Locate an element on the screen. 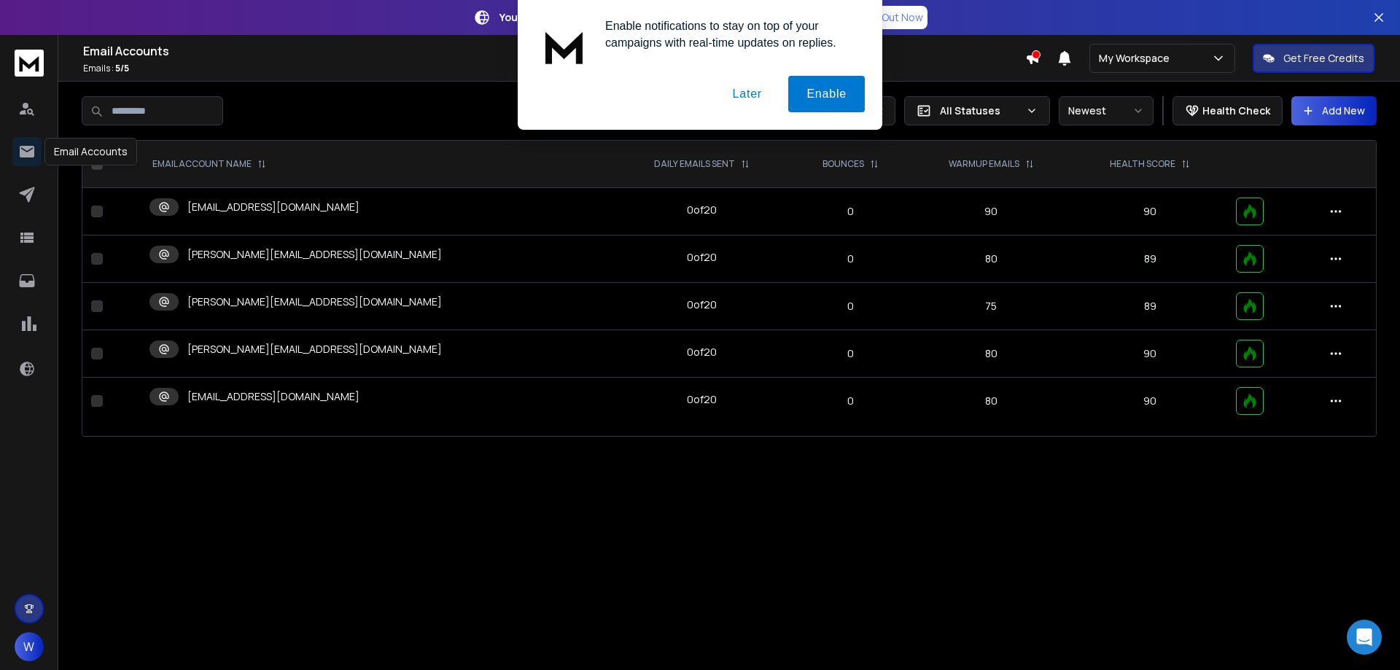 This screenshot has width=1400, height=670. span: W is located at coordinates (29, 647).